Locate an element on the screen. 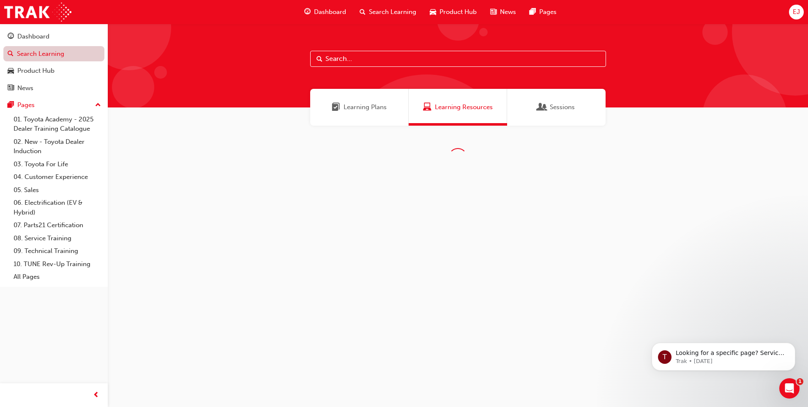 The image size is (808, 407). a: Learning PlansLearning Plans is located at coordinates (359, 107).